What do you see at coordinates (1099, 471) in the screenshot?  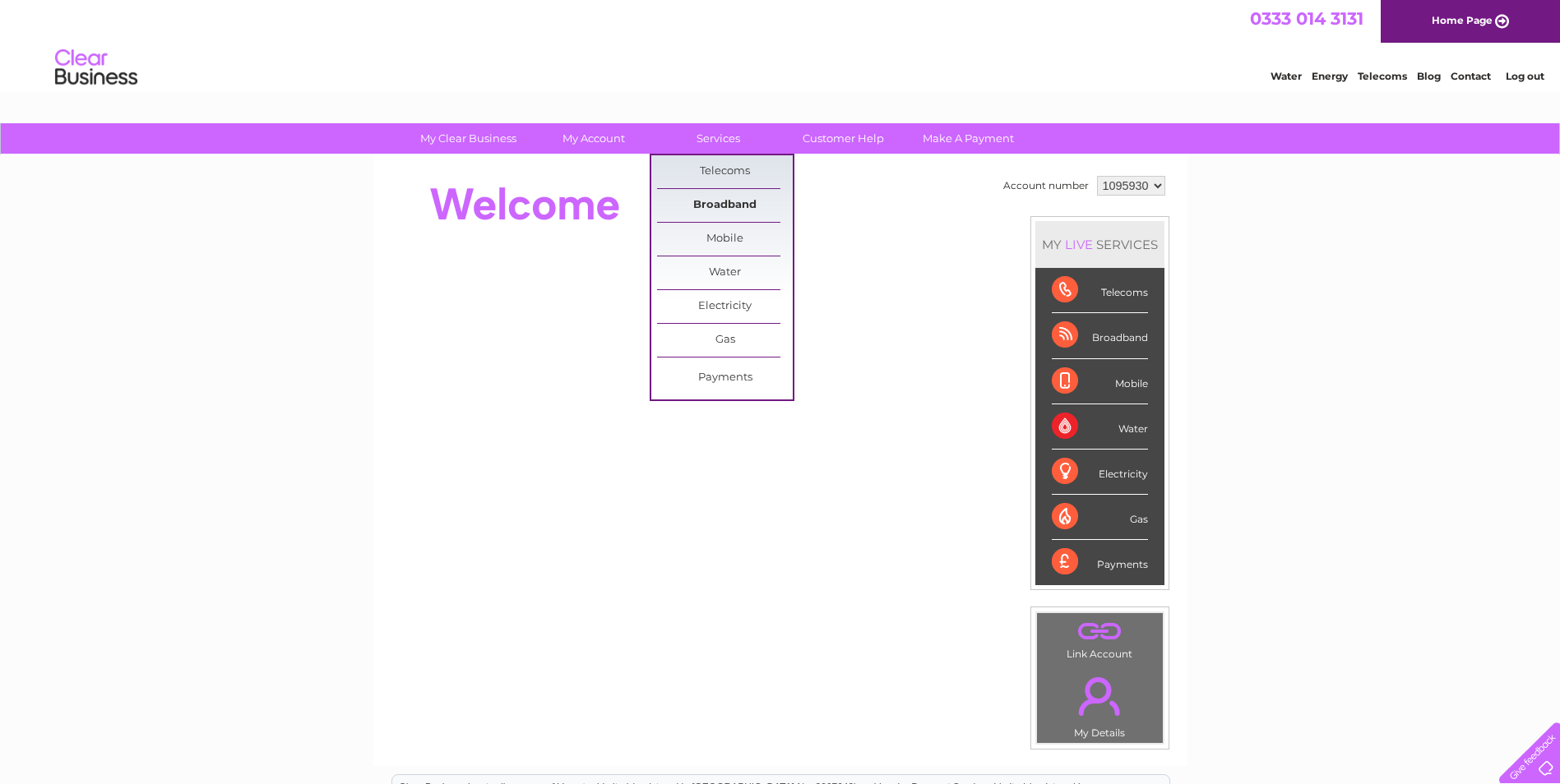 I see `div: Electricity` at bounding box center [1099, 471].